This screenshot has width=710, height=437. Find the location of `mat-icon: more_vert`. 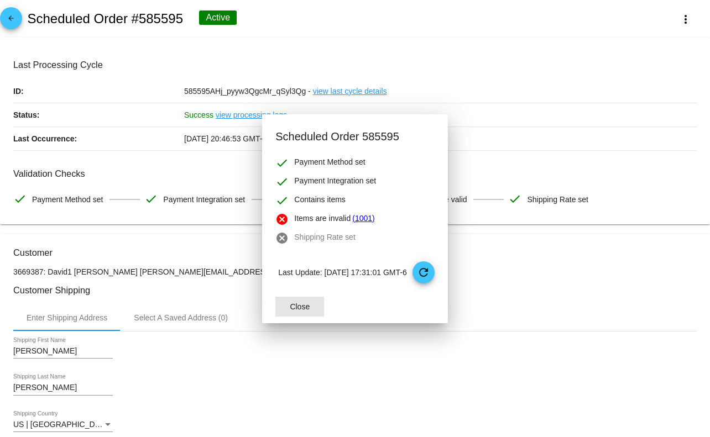

mat-icon: more_vert is located at coordinates (685, 19).